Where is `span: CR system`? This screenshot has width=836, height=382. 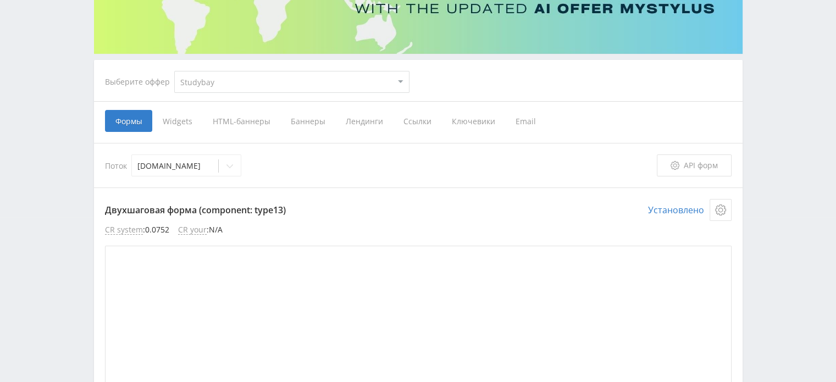 span: CR system is located at coordinates (124, 230).